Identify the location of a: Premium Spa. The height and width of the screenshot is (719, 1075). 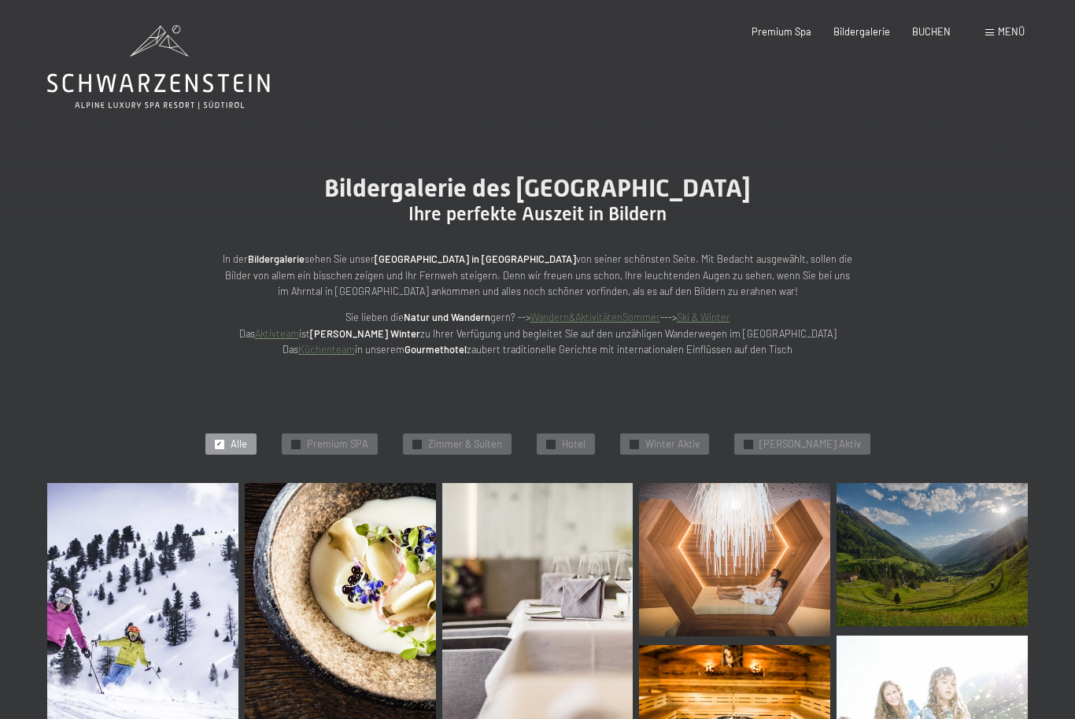
(781, 31).